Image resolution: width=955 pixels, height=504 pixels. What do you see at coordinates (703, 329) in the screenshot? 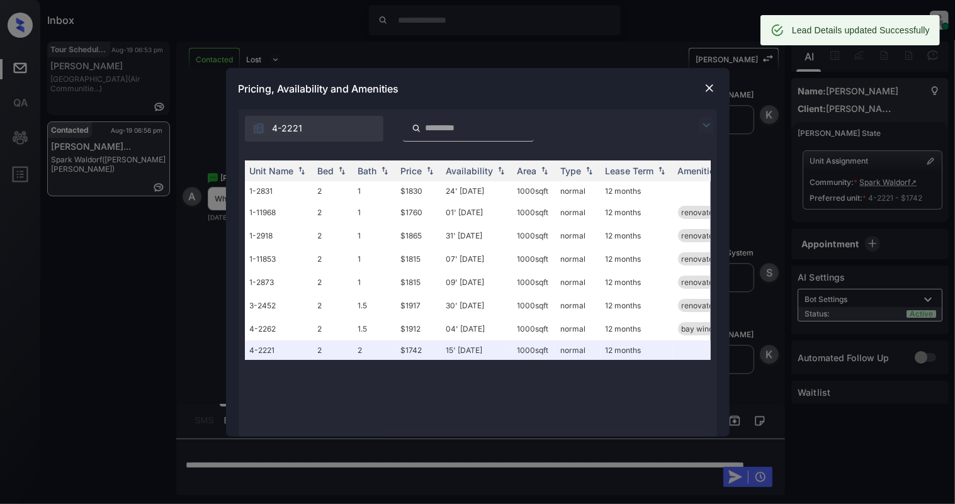
I see `span: bay window` at bounding box center [703, 329].